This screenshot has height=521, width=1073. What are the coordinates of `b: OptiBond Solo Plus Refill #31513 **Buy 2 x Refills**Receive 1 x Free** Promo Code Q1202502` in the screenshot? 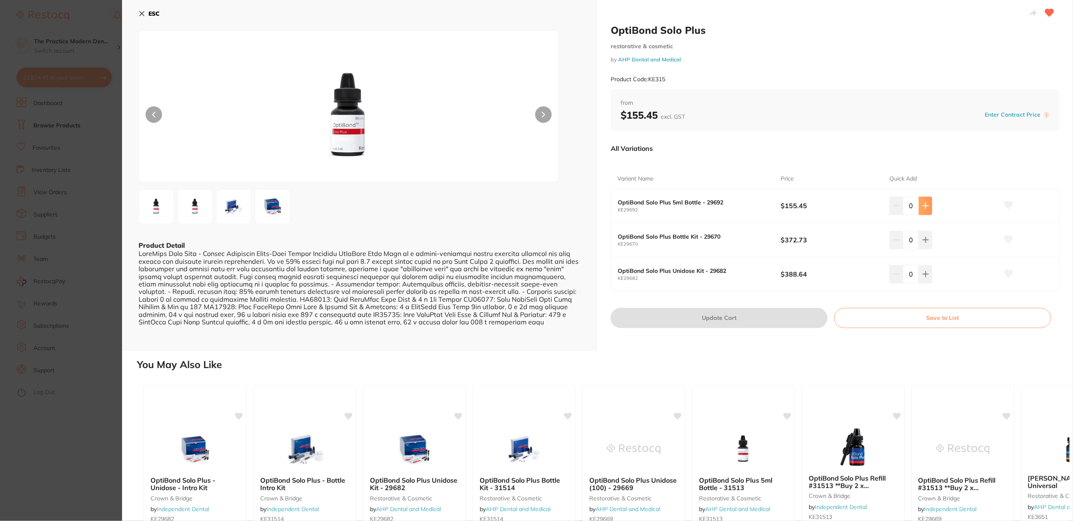 It's located at (853, 482).